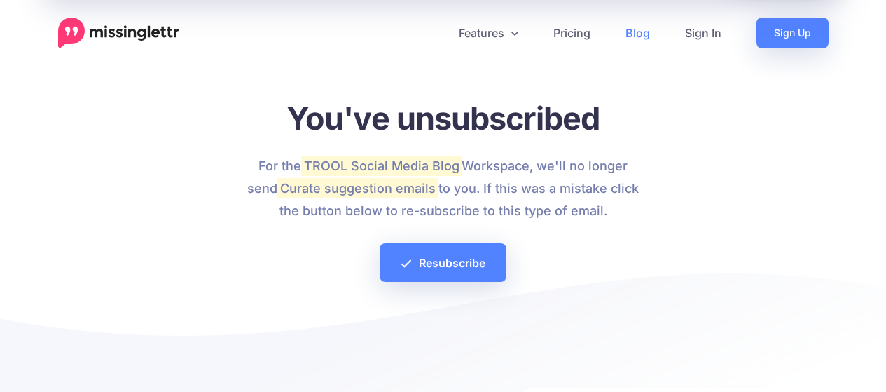 This screenshot has height=392, width=886. What do you see at coordinates (357, 188) in the screenshot?
I see `mark: Curate suggestion emails` at bounding box center [357, 188].